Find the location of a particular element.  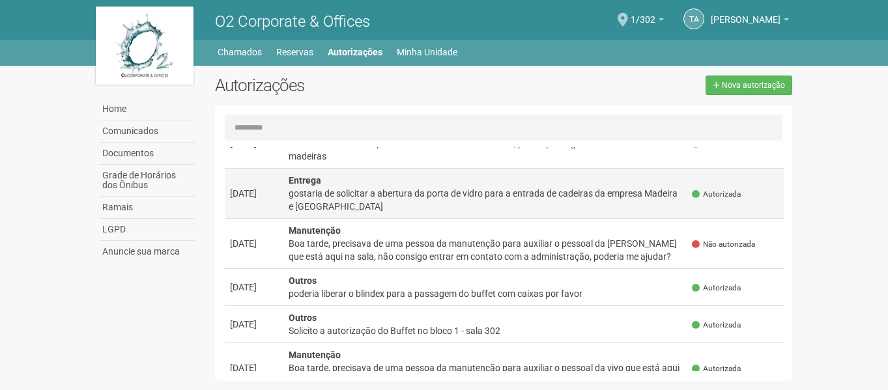

div: poderia liberar o blindex para a passagem do buffet com caixas por favor is located at coordinates (485, 294).